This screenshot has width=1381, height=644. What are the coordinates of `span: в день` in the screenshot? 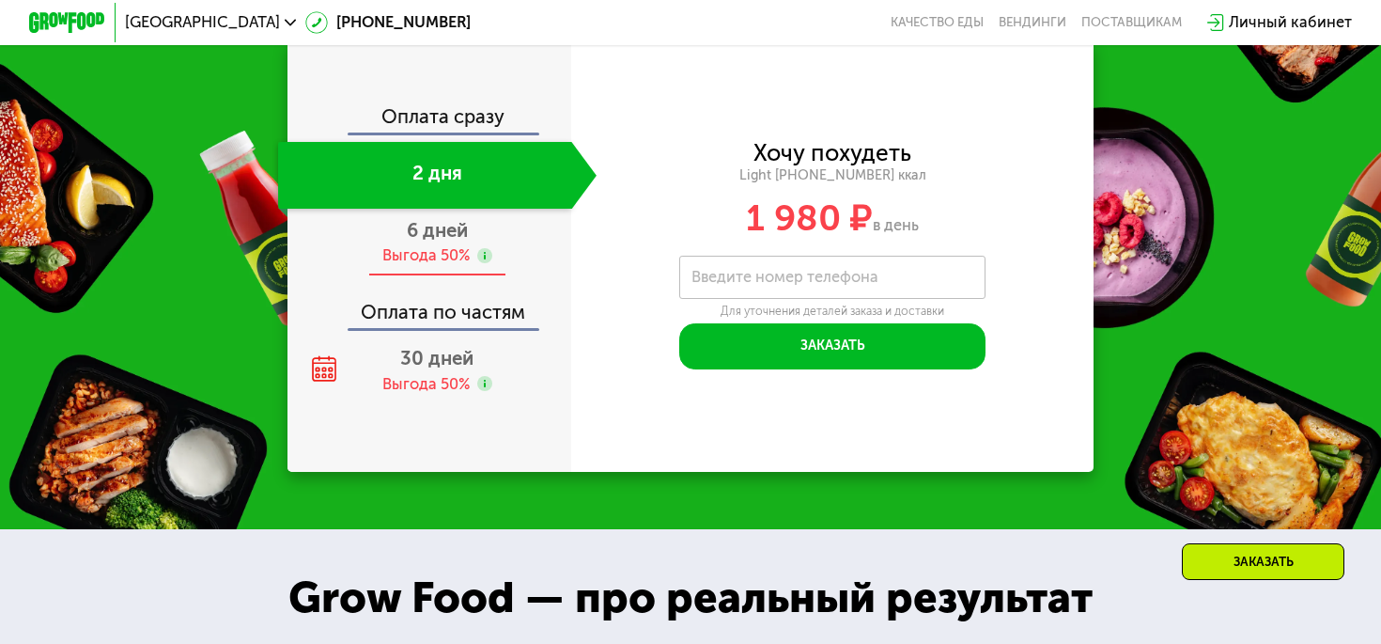 It's located at (896, 225).